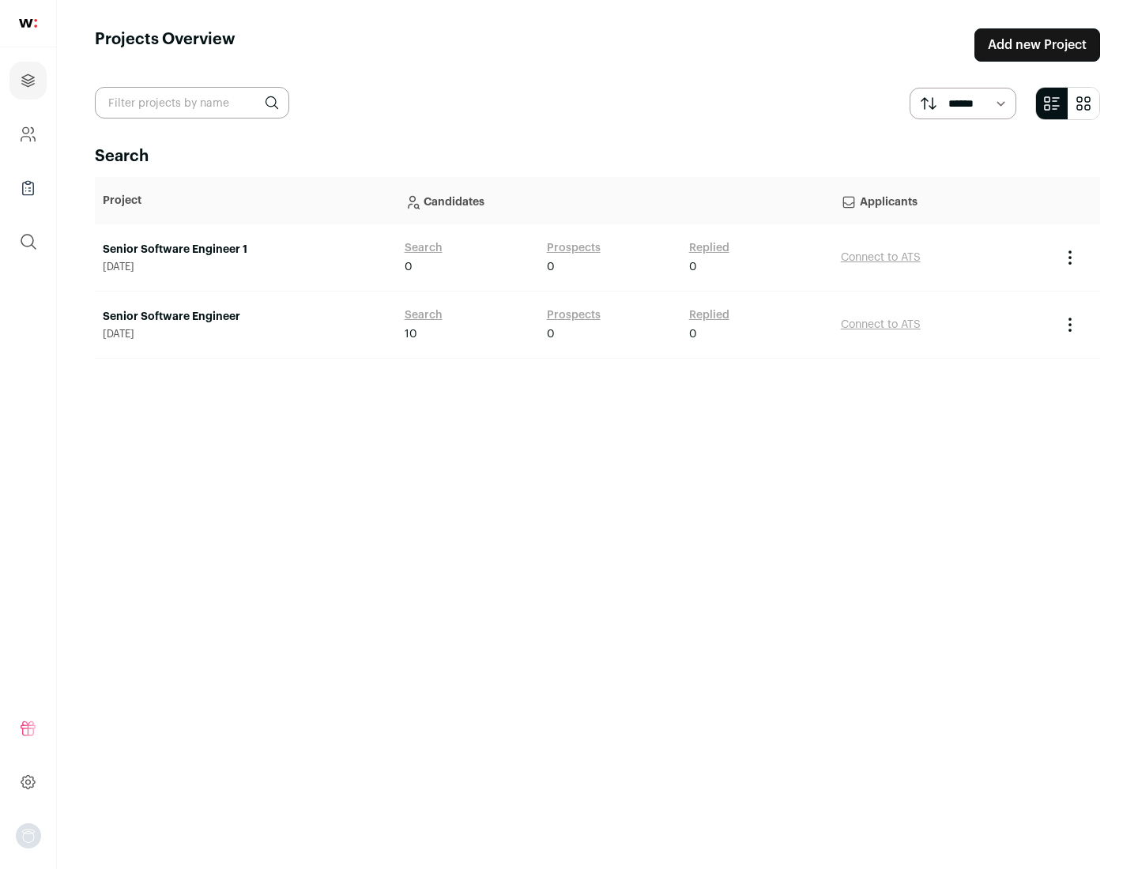 This screenshot has width=1138, height=869. I want to click on p: Candidates, so click(615, 201).